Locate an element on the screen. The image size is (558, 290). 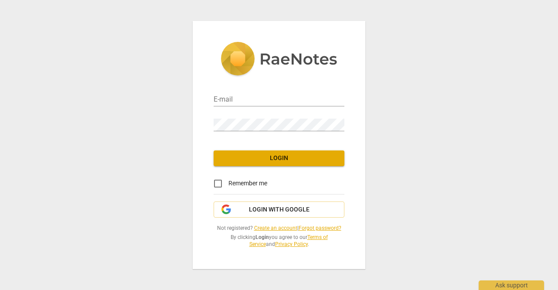
span: Not registered? | is located at coordinates (279, 228).